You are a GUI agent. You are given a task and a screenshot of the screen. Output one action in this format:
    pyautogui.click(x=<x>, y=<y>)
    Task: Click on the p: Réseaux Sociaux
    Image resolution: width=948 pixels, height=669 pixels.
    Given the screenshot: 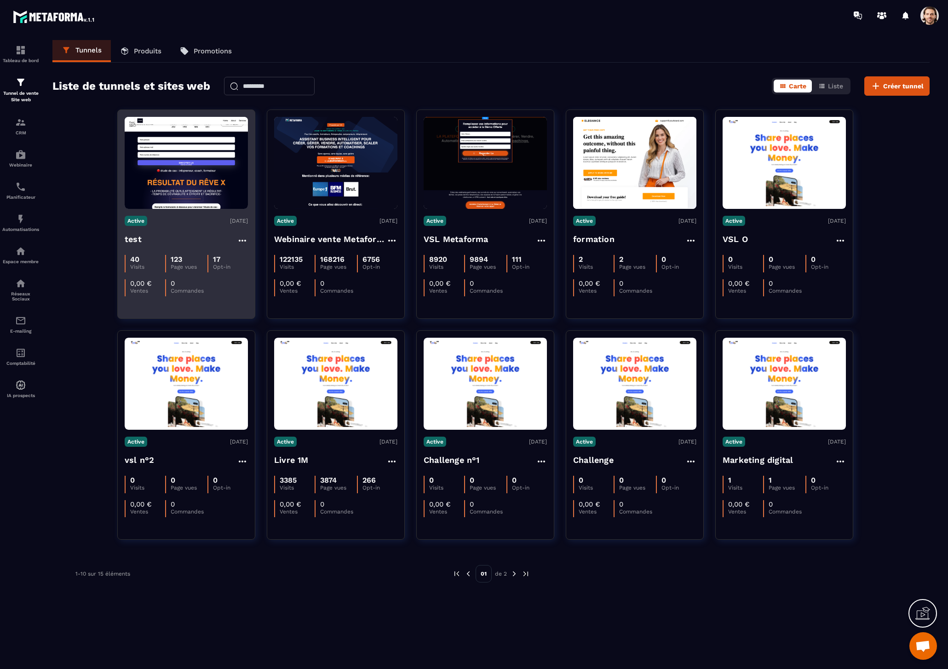 What is the action you would take?
    pyautogui.click(x=21, y=296)
    